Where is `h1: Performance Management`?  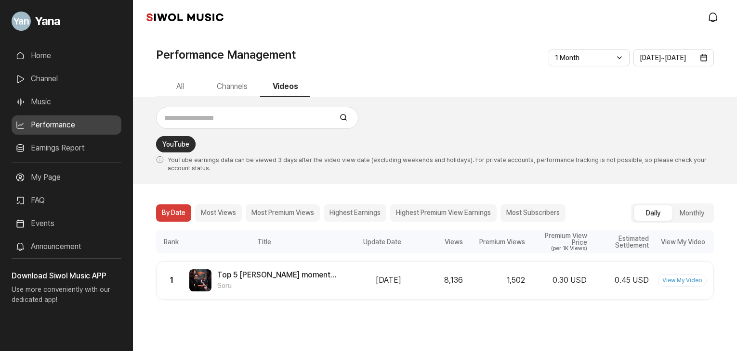
h1: Performance Management is located at coordinates (226, 55).